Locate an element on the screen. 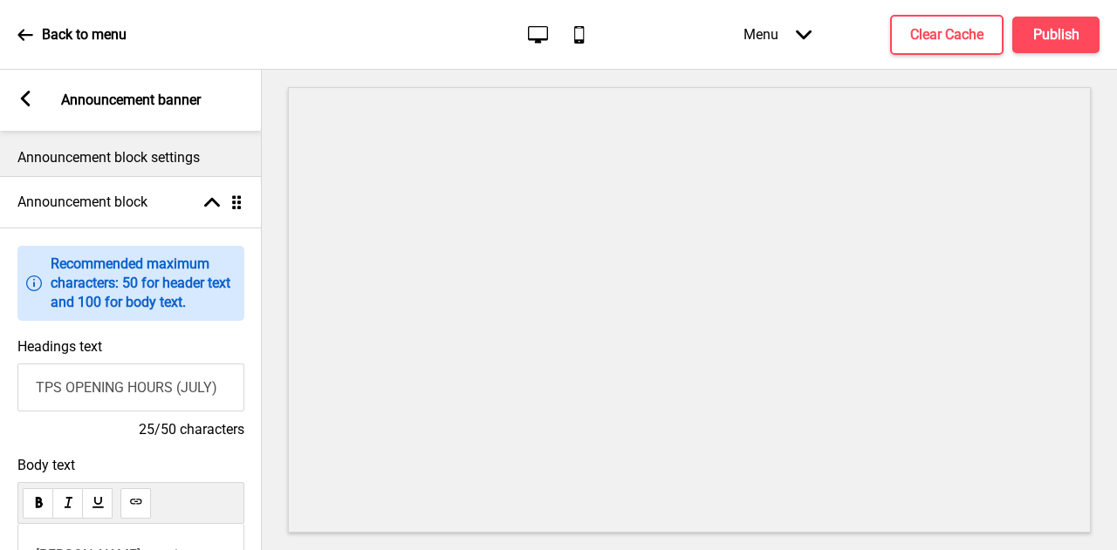 The height and width of the screenshot is (550, 1117). button: Publish is located at coordinates (1056, 35).